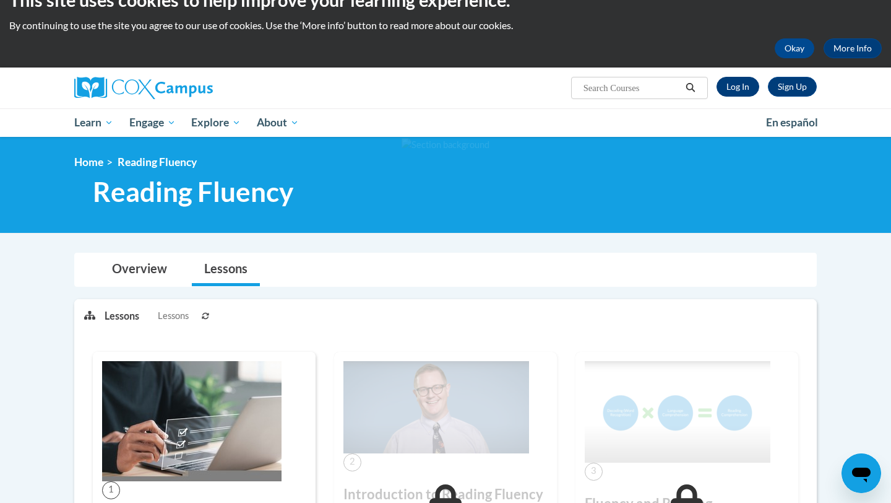 The height and width of the screenshot is (503, 891). I want to click on a: En español, so click(792, 123).